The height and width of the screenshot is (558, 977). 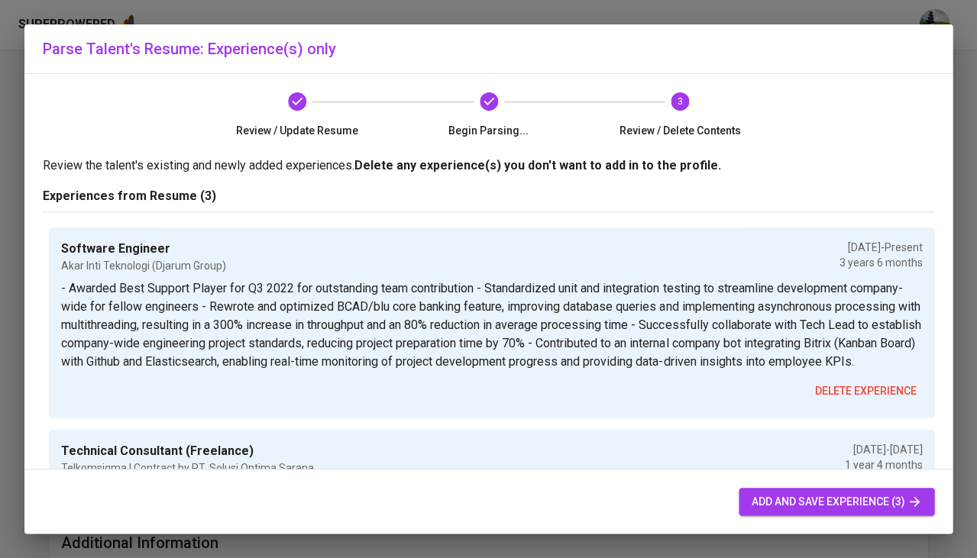 I want to click on p: 1 year 4 months, so click(x=883, y=465).